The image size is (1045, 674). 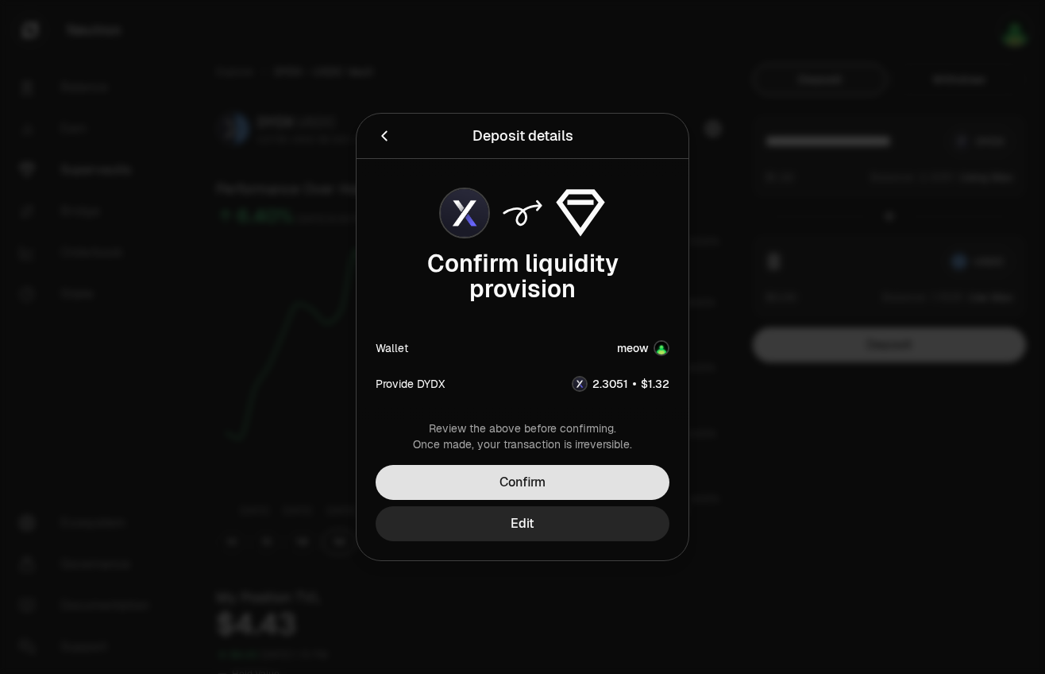 What do you see at coordinates (523, 523) in the screenshot?
I see `button: Edit` at bounding box center [523, 523].